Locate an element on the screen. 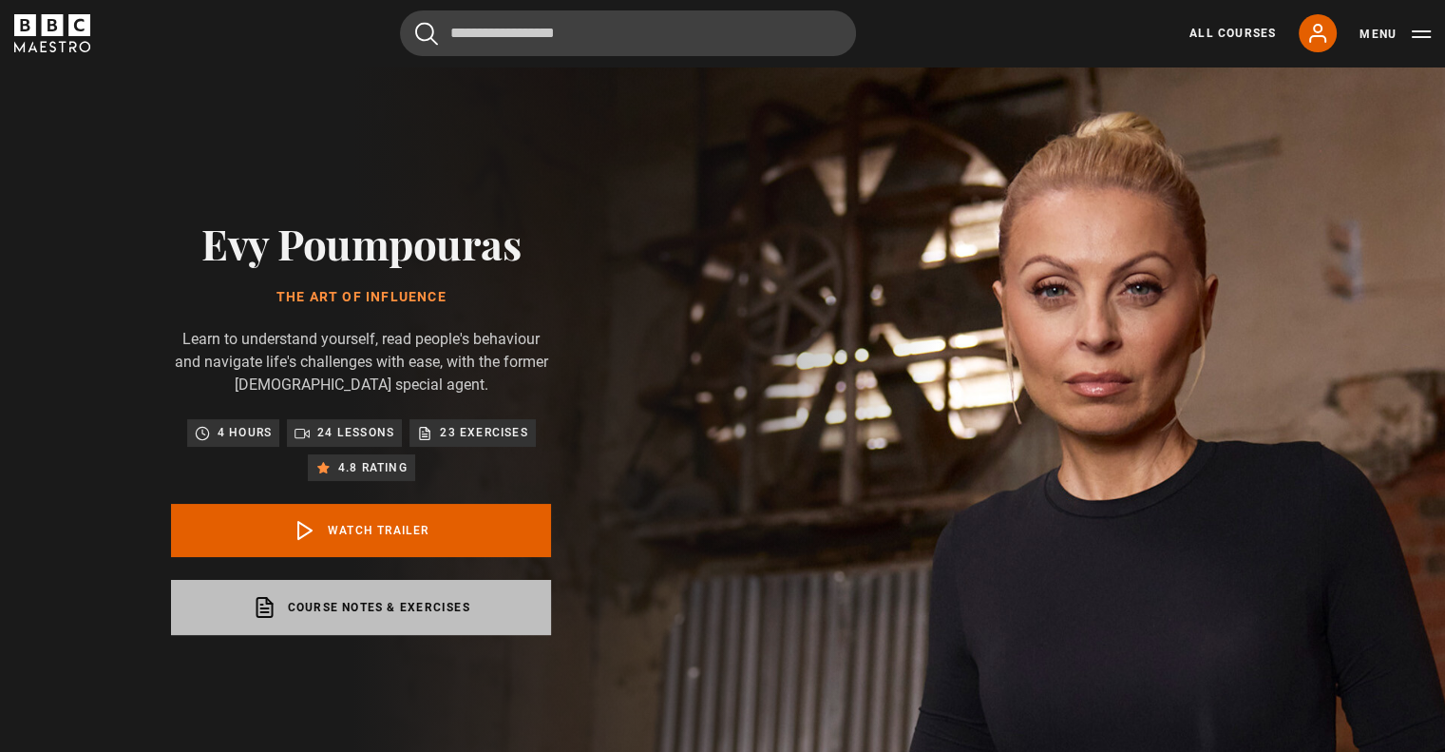 This screenshot has height=752, width=1445. p: Learn to understand yourself, read people's behaviour and navigate life's challenges with ease, w... is located at coordinates (361, 362).